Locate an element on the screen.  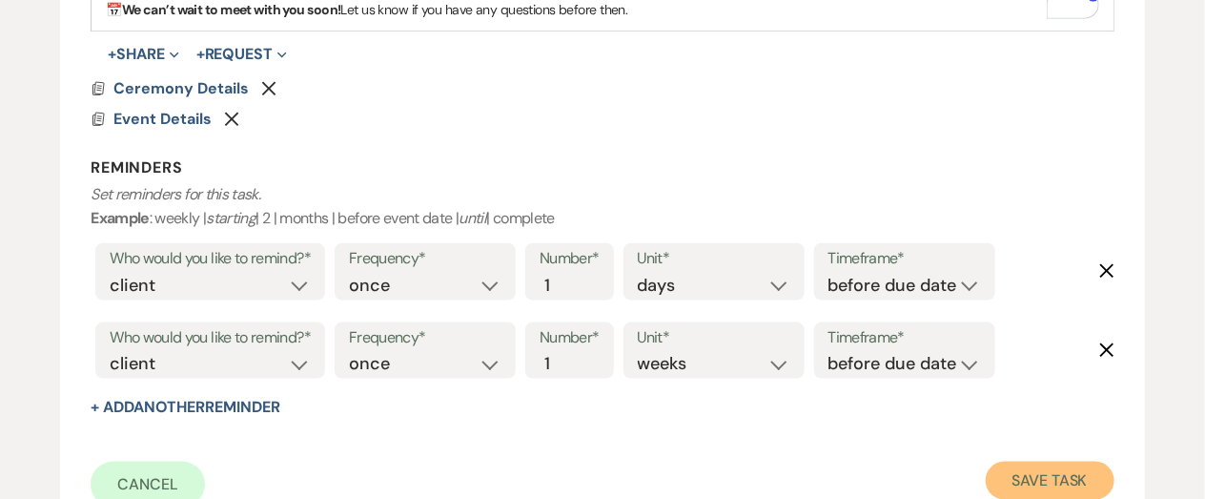
h3: Reminders is located at coordinates (602, 168).